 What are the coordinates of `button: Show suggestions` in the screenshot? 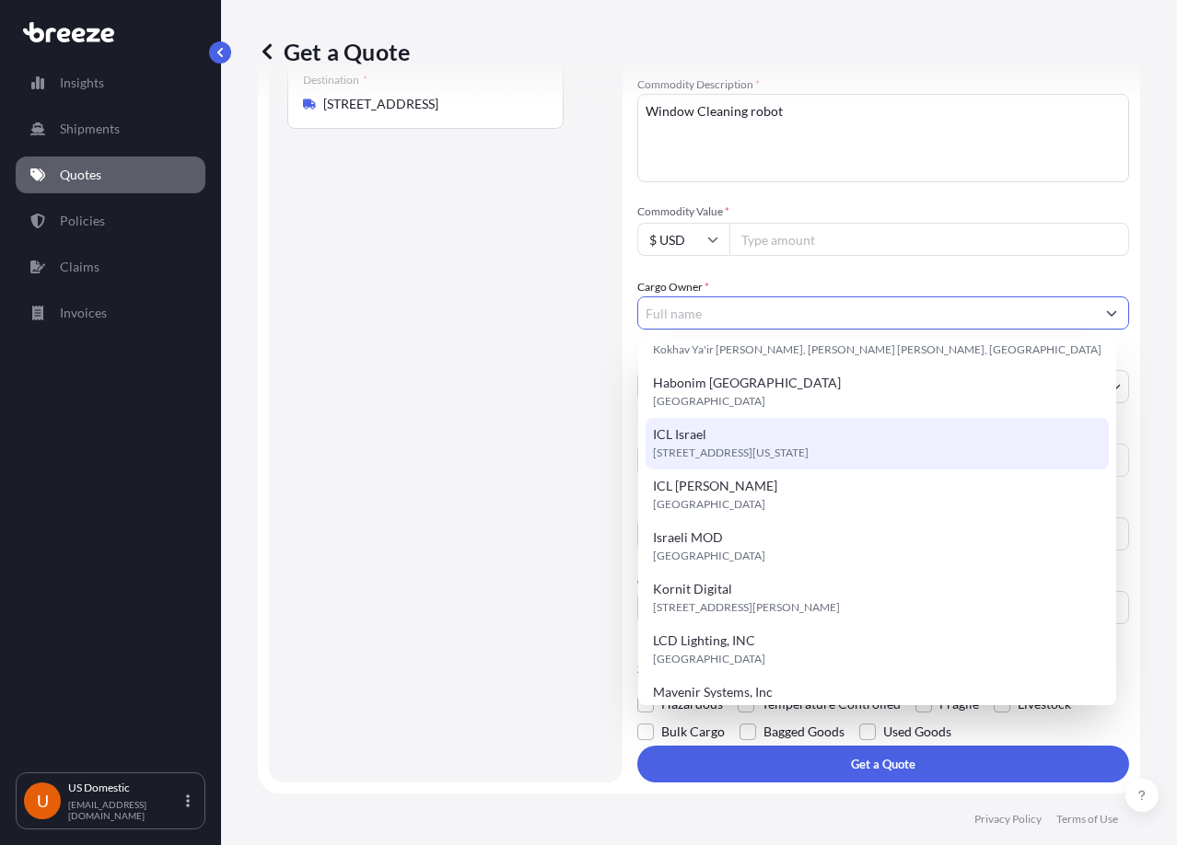 It's located at (1112, 313).